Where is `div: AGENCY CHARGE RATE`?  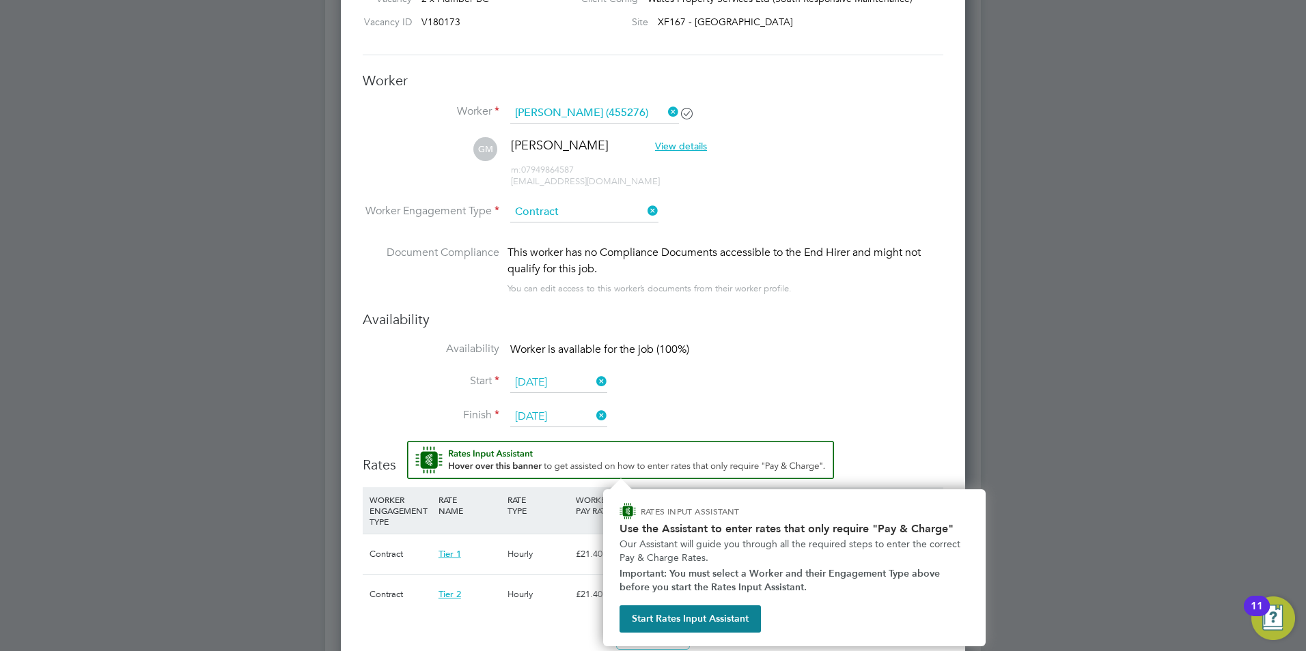 div: AGENCY CHARGE RATE is located at coordinates (871, 511).